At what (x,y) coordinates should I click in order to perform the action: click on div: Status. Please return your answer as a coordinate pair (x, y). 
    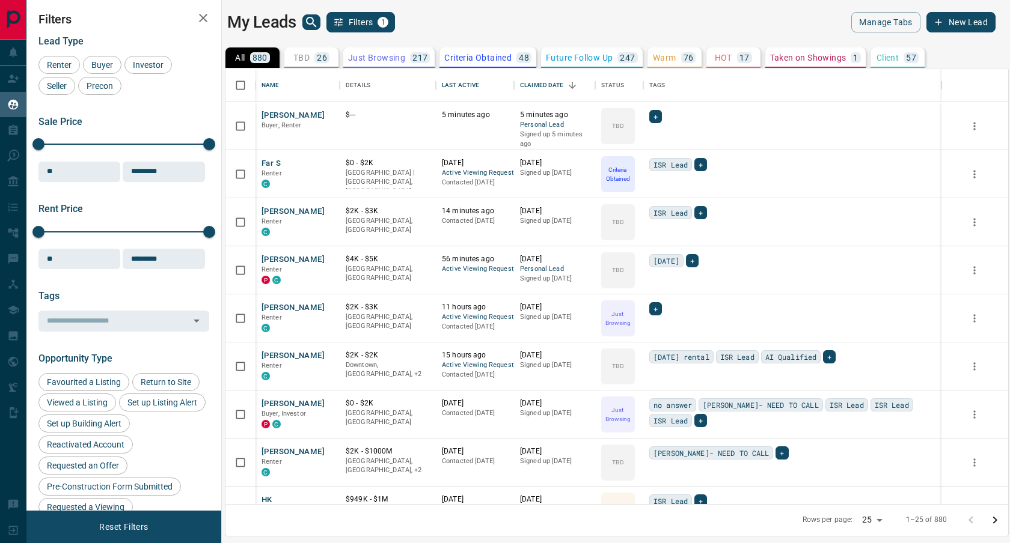
    Looking at the image, I should click on (619, 85).